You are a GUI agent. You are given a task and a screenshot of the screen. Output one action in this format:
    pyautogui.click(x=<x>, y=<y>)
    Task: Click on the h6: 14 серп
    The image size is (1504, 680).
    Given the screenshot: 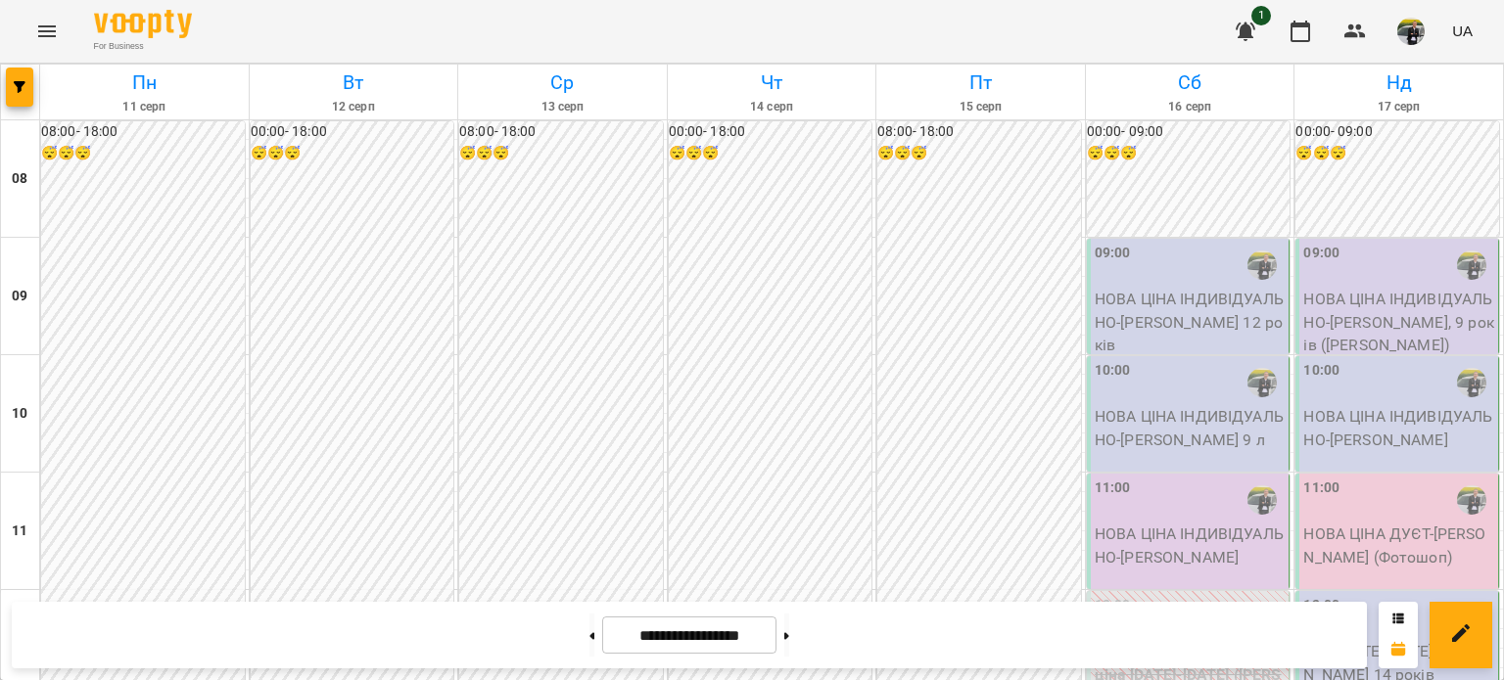 What is the action you would take?
    pyautogui.click(x=771, y=107)
    